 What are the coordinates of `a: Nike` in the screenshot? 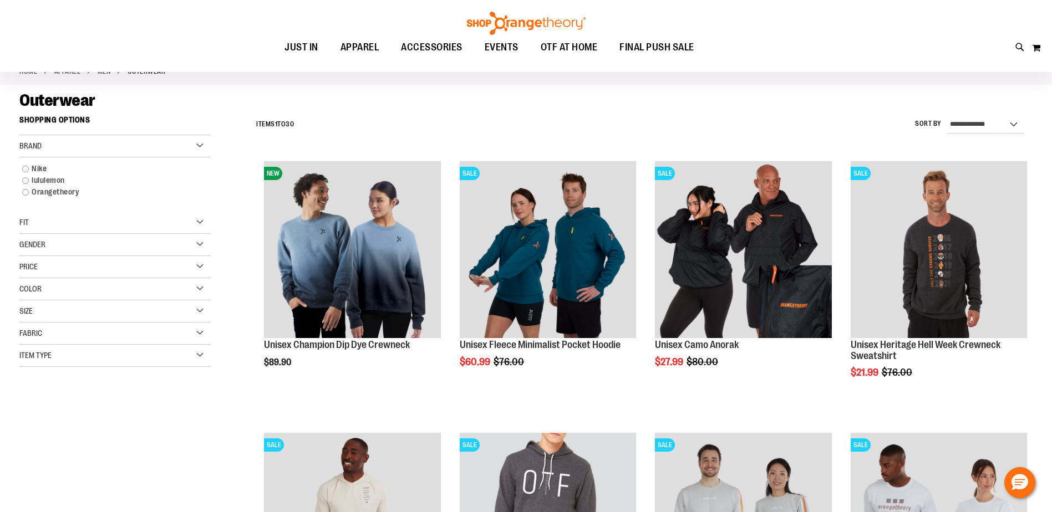 It's located at (108, 169).